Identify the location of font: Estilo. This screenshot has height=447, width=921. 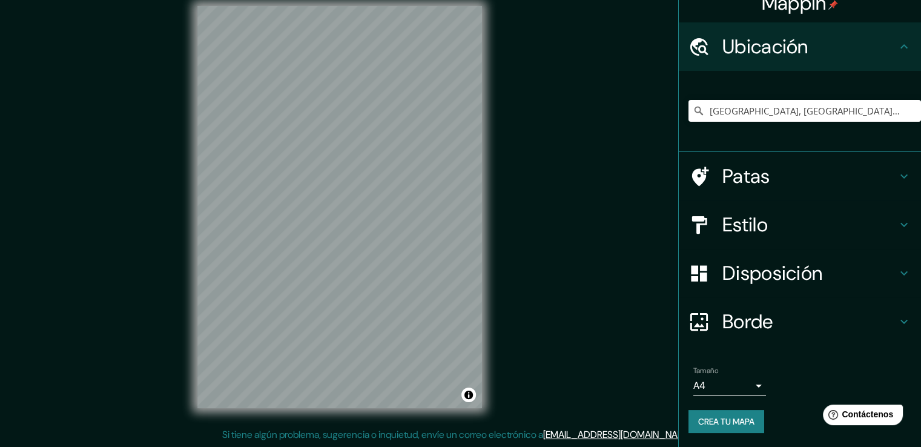
(745, 225).